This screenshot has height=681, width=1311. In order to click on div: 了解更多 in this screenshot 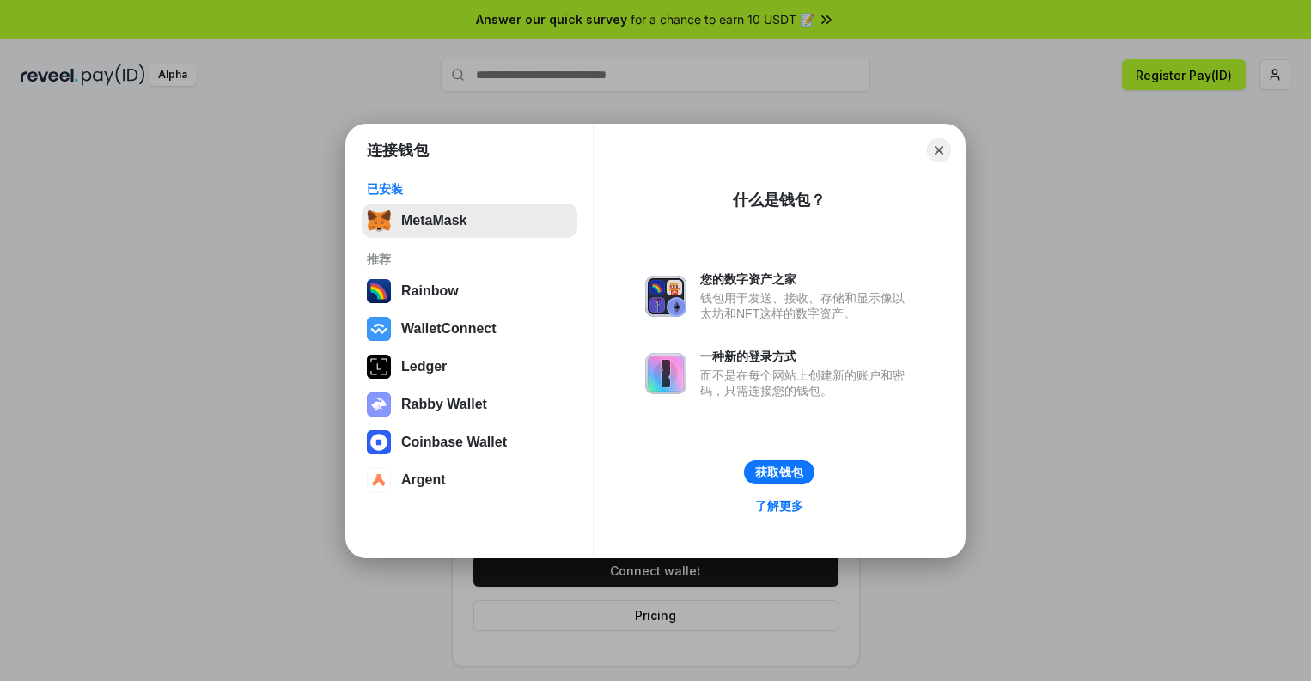, I will do `click(779, 506)`.